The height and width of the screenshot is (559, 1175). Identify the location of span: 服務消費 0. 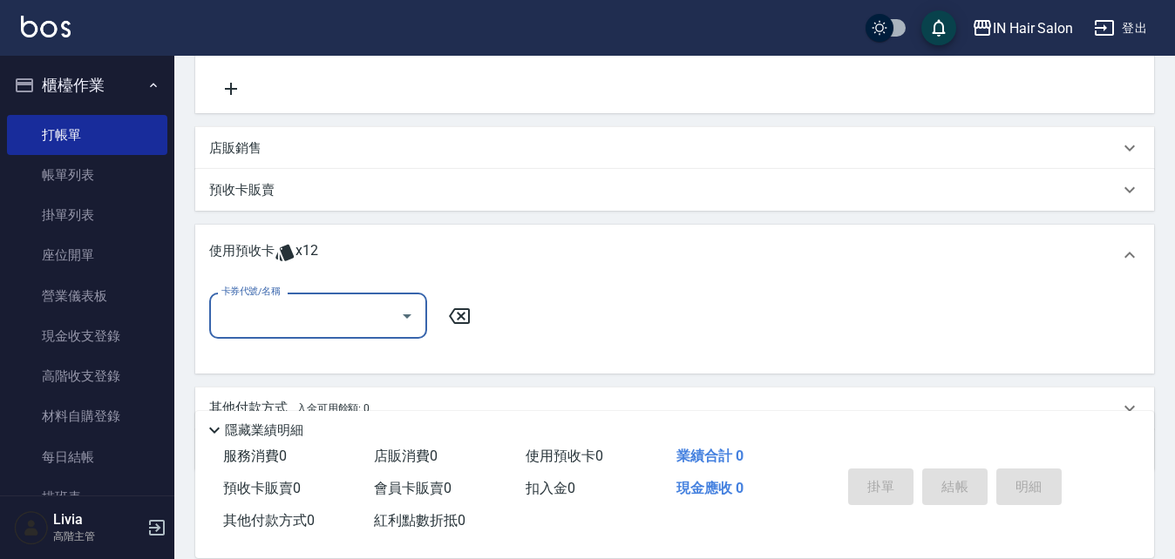
(254, 456).